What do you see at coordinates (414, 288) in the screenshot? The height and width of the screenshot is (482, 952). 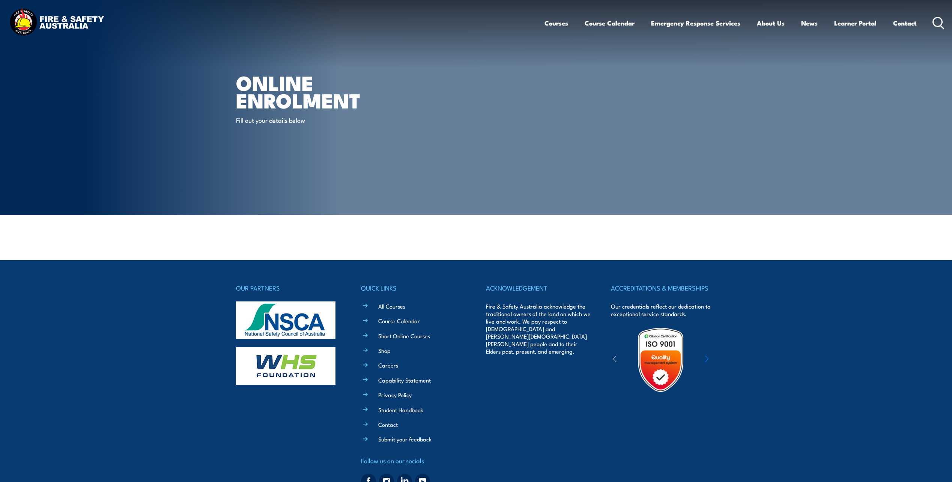 I see `h4: QUICK LINKS` at bounding box center [414, 288].